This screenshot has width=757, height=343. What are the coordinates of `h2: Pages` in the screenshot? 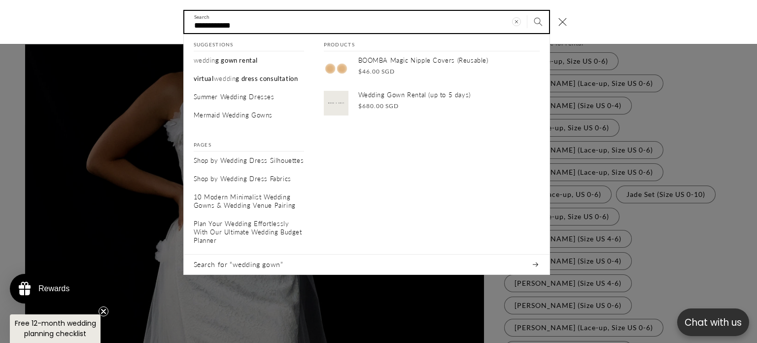 It's located at (249, 143).